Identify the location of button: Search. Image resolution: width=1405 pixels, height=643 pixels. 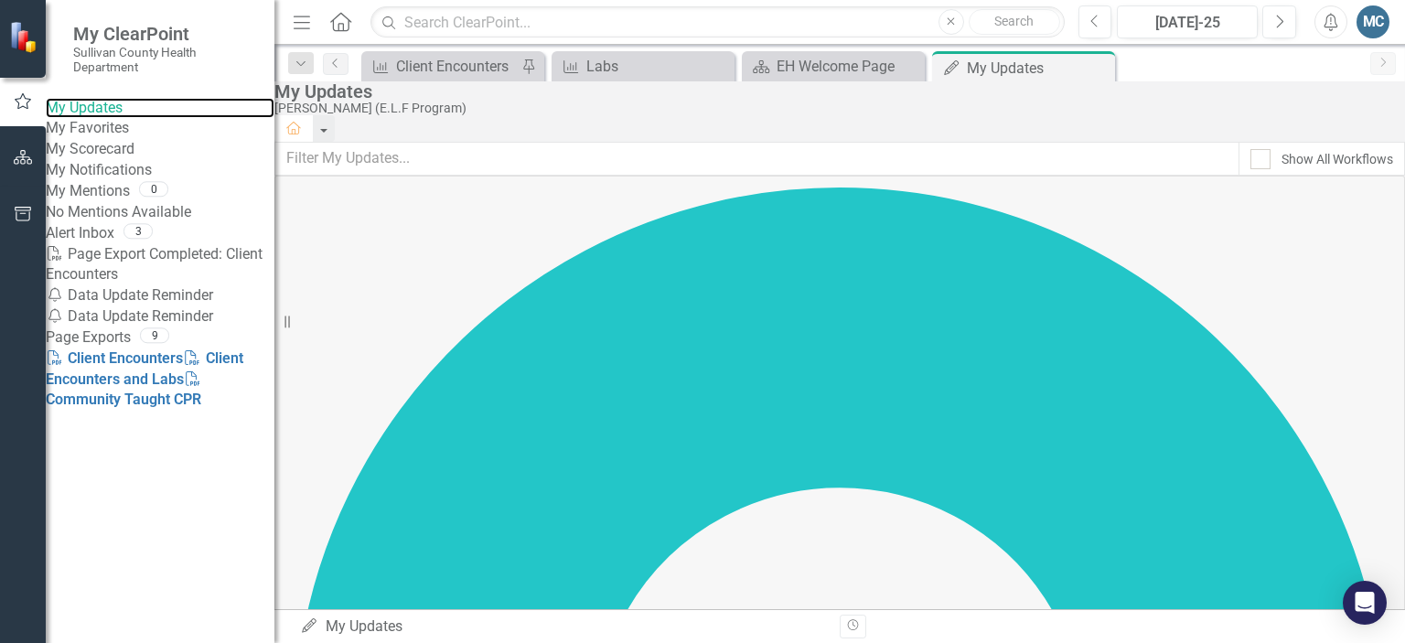
(1015, 22).